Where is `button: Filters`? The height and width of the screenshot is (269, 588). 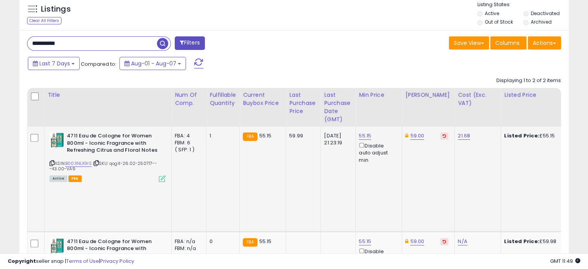 button: Filters is located at coordinates (190, 43).